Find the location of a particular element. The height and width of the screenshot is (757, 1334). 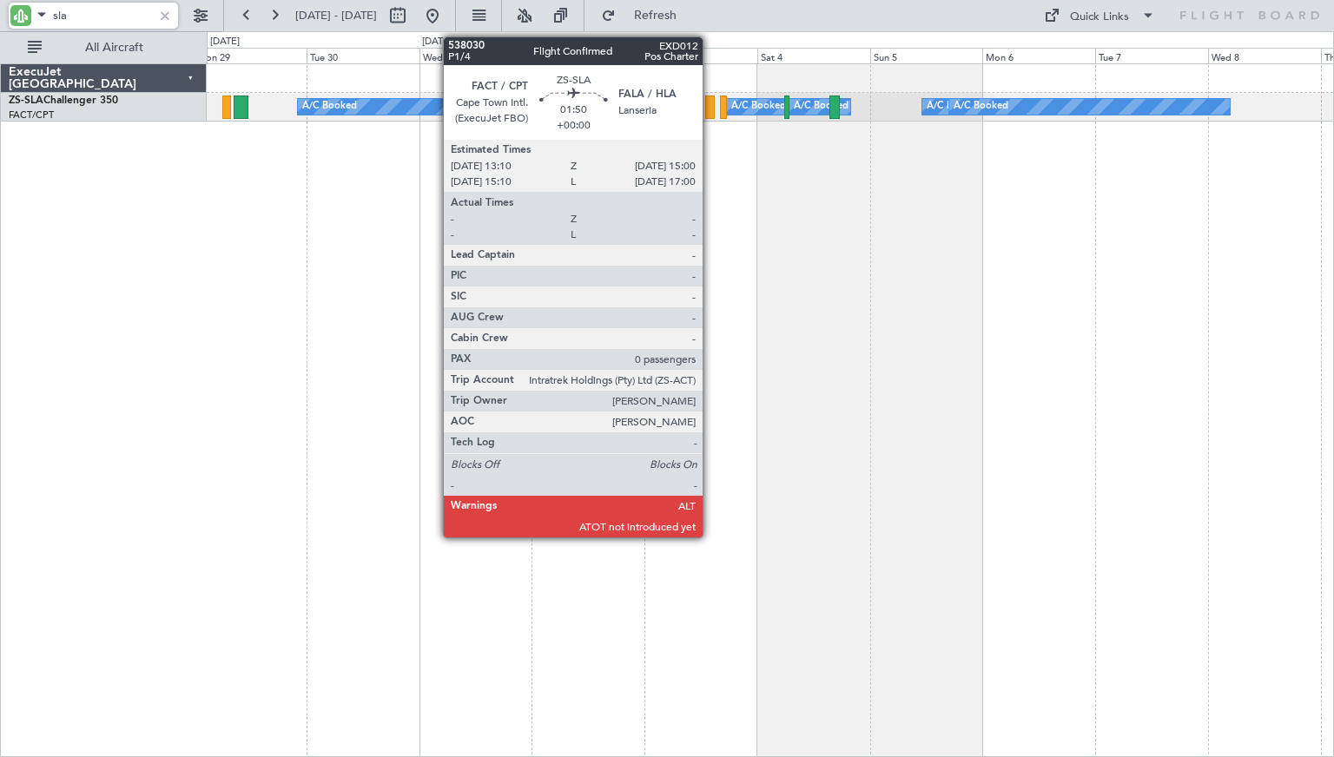

div: Sat 4 is located at coordinates (814, 56).